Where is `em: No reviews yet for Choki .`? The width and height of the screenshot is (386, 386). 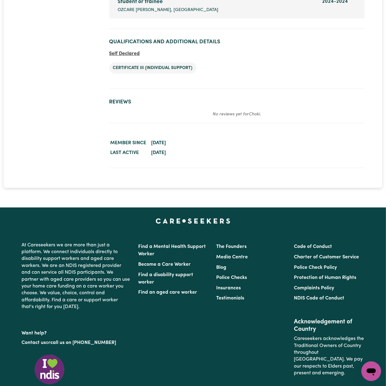
em: No reviews yet for Choki . is located at coordinates (237, 114).